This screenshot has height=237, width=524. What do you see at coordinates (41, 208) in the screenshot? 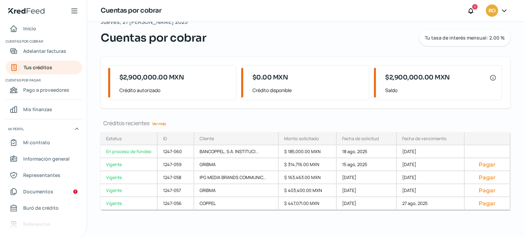
I see `span: Buró de crédito` at bounding box center [41, 208].